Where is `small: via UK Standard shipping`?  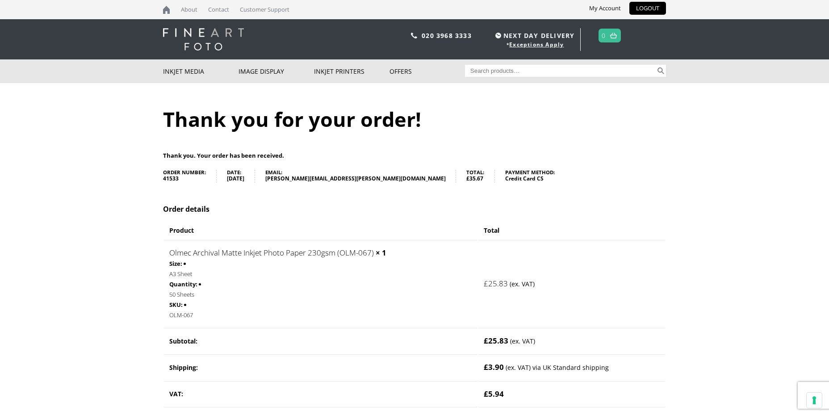
small: via UK Standard shipping is located at coordinates (570, 367).